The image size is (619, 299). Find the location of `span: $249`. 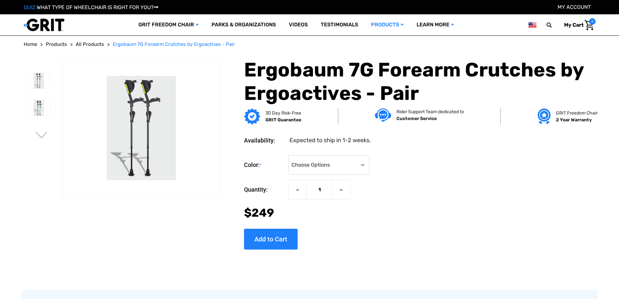

span: $249 is located at coordinates (259, 212).